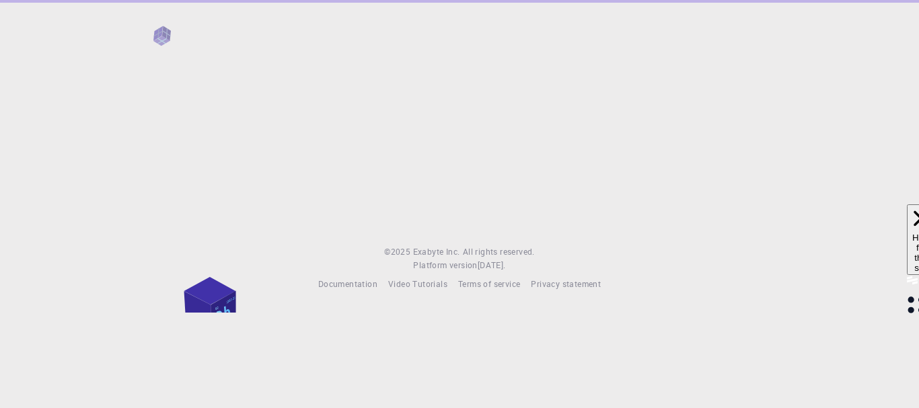 The image size is (919, 408). I want to click on span: Platform version, so click(445, 266).